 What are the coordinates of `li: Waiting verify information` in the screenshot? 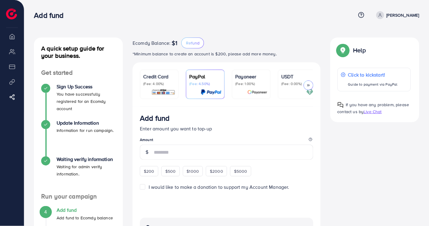 It's located at (78, 175).